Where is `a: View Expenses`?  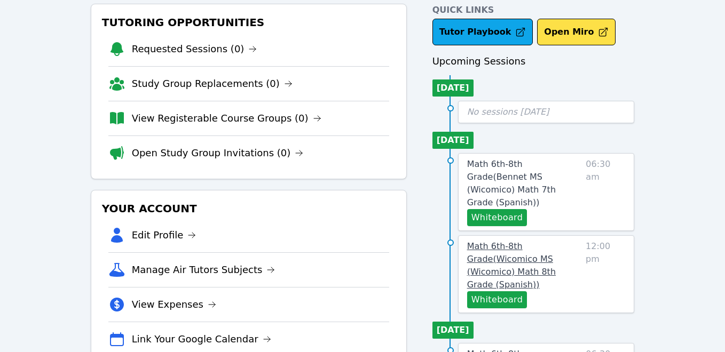
a: View Expenses is located at coordinates (174, 305).